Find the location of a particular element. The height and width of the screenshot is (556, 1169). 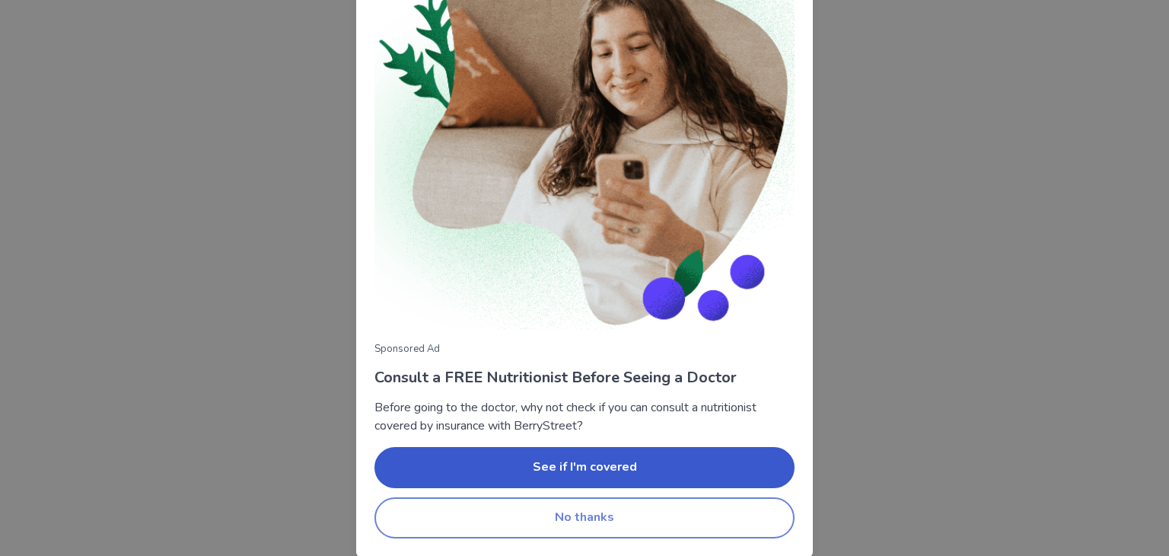

p: Before going to the doctor, why not check if you can consult a nutritionist covered by insurance ... is located at coordinates (585, 416).